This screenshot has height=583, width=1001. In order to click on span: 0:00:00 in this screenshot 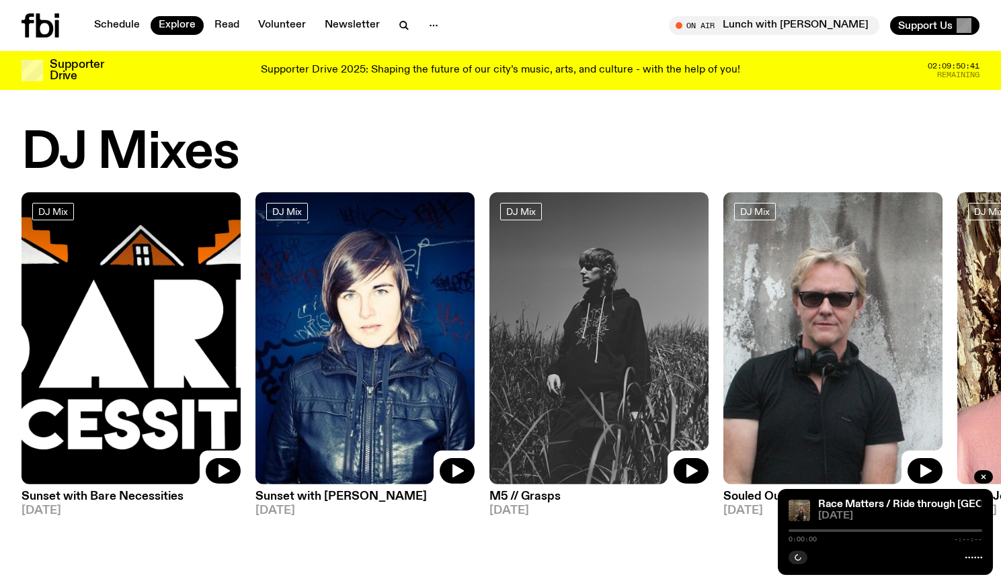, I will do `click(802, 540)`.